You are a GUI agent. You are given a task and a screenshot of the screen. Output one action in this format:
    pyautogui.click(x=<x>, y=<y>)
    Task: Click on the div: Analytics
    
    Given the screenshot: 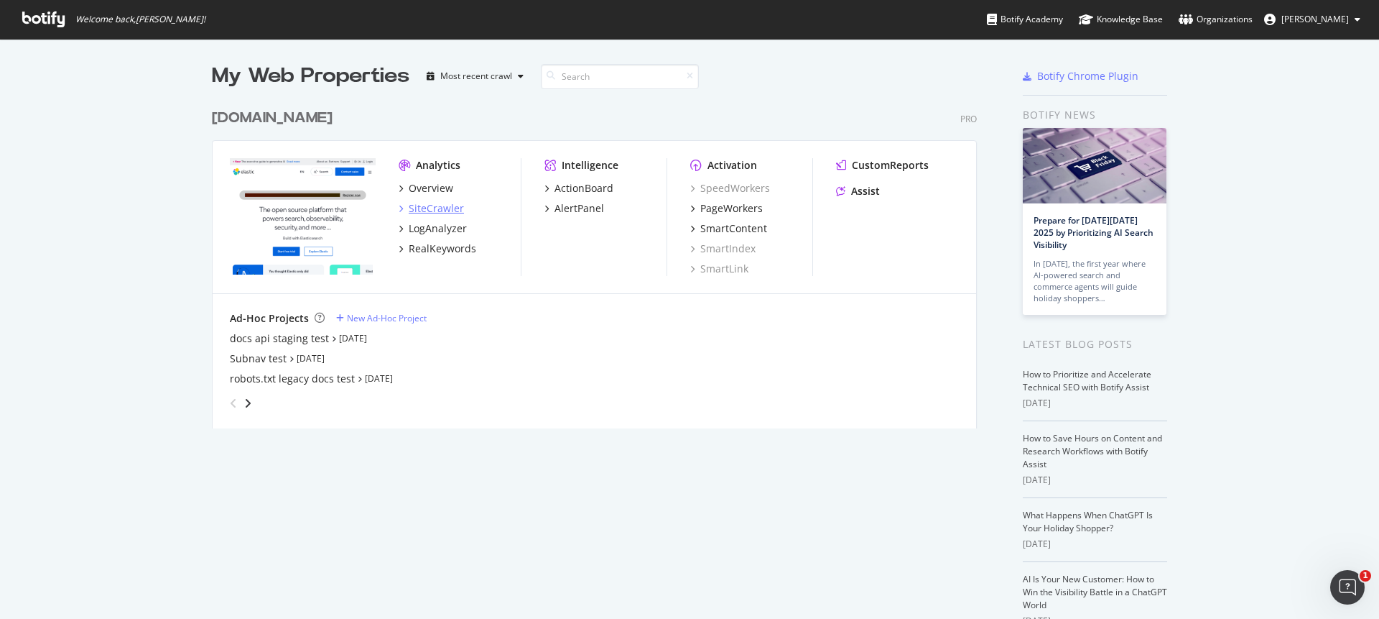 What is the action you would take?
    pyautogui.click(x=438, y=165)
    